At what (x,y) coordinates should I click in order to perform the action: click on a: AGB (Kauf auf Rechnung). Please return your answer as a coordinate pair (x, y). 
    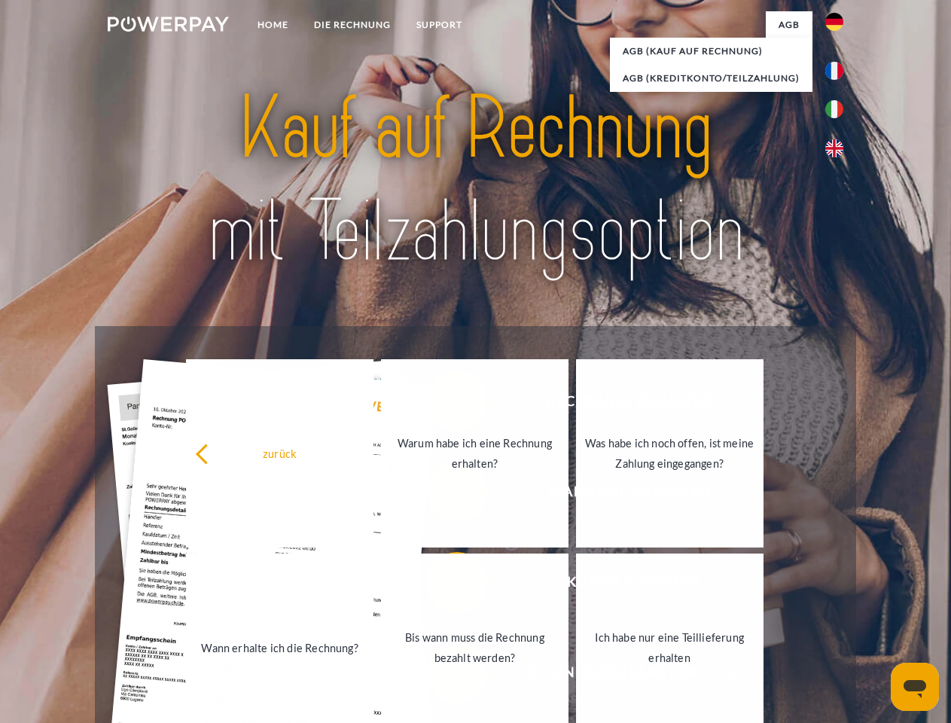
    Looking at the image, I should click on (711, 51).